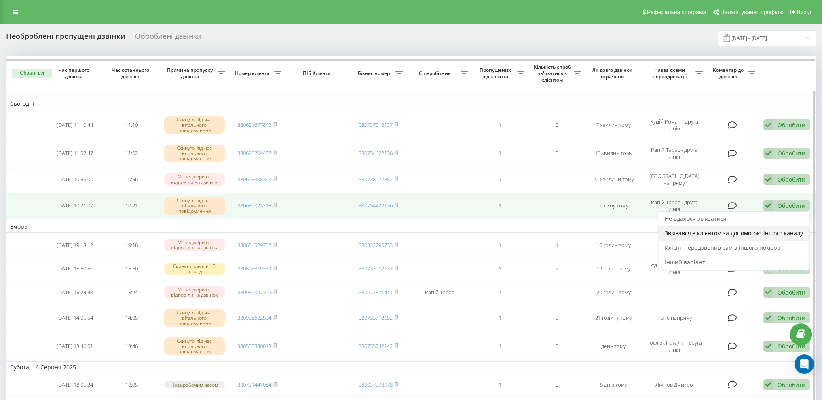  Describe the element at coordinates (613, 269) in the screenshot. I see `td: 19 годин тому` at that location.